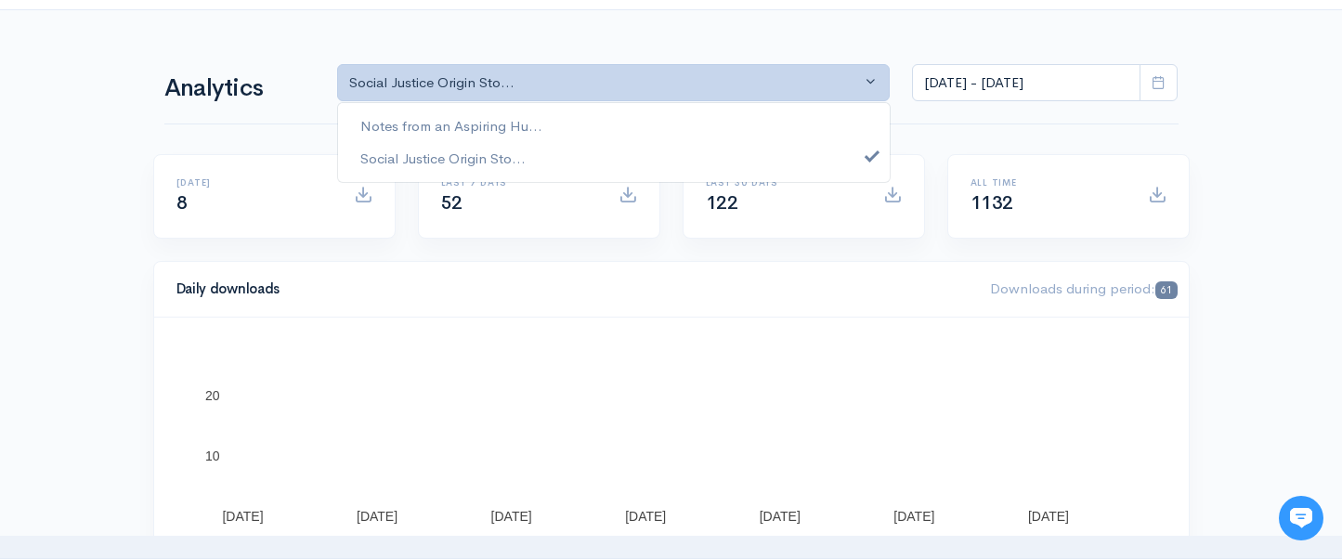 This screenshot has width=1342, height=559. I want to click on span: 1132, so click(992, 202).